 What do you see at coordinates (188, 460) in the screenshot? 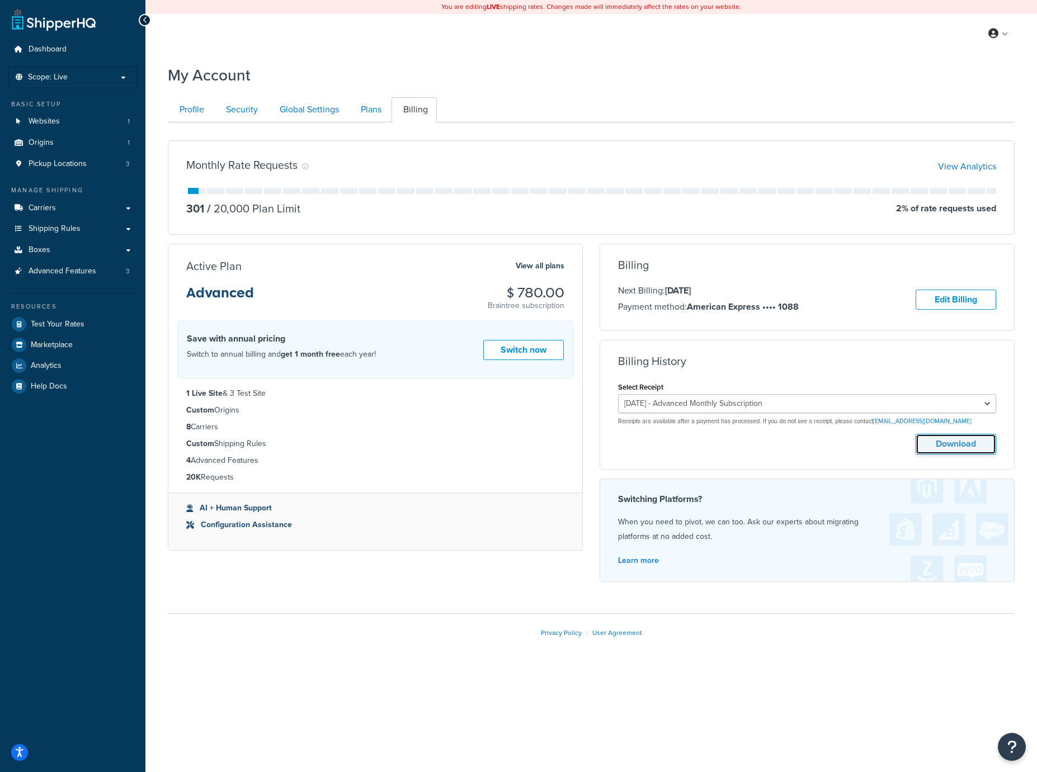
I see `strong: 4` at bounding box center [188, 460].